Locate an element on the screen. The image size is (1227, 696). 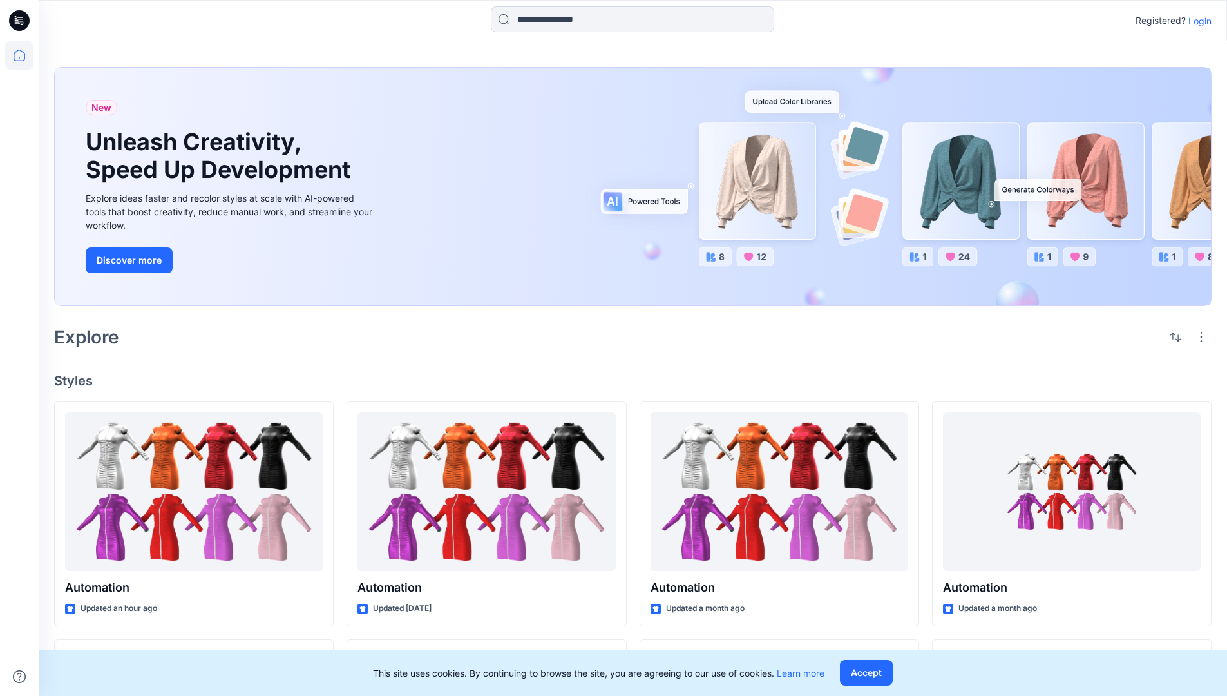
button: Discover more is located at coordinates (129, 260).